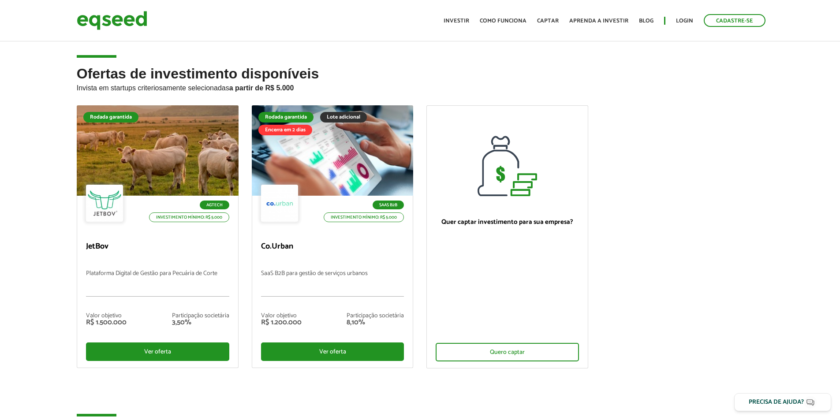 The image size is (840, 420). Describe the element at coordinates (503, 21) in the screenshot. I see `a: Como funciona` at that location.